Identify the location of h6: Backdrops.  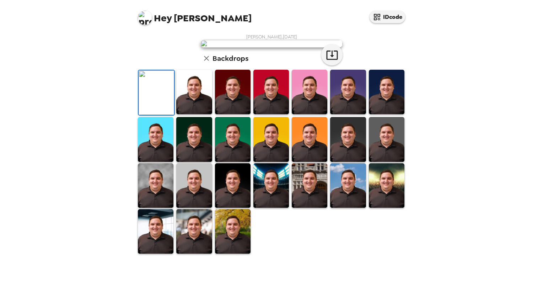
(230, 58).